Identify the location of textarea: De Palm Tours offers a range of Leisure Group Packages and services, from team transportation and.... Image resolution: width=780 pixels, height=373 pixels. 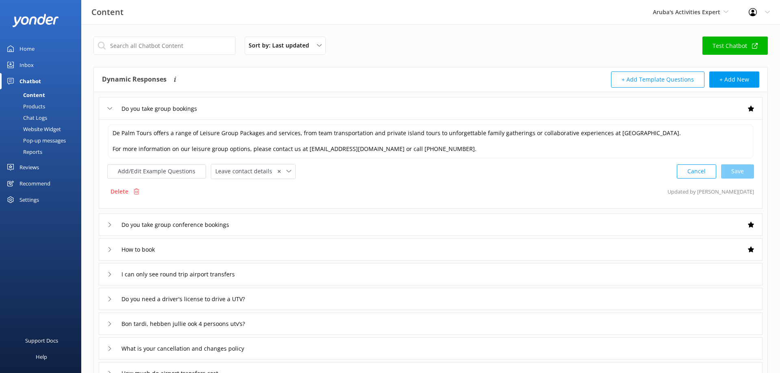
(431, 141).